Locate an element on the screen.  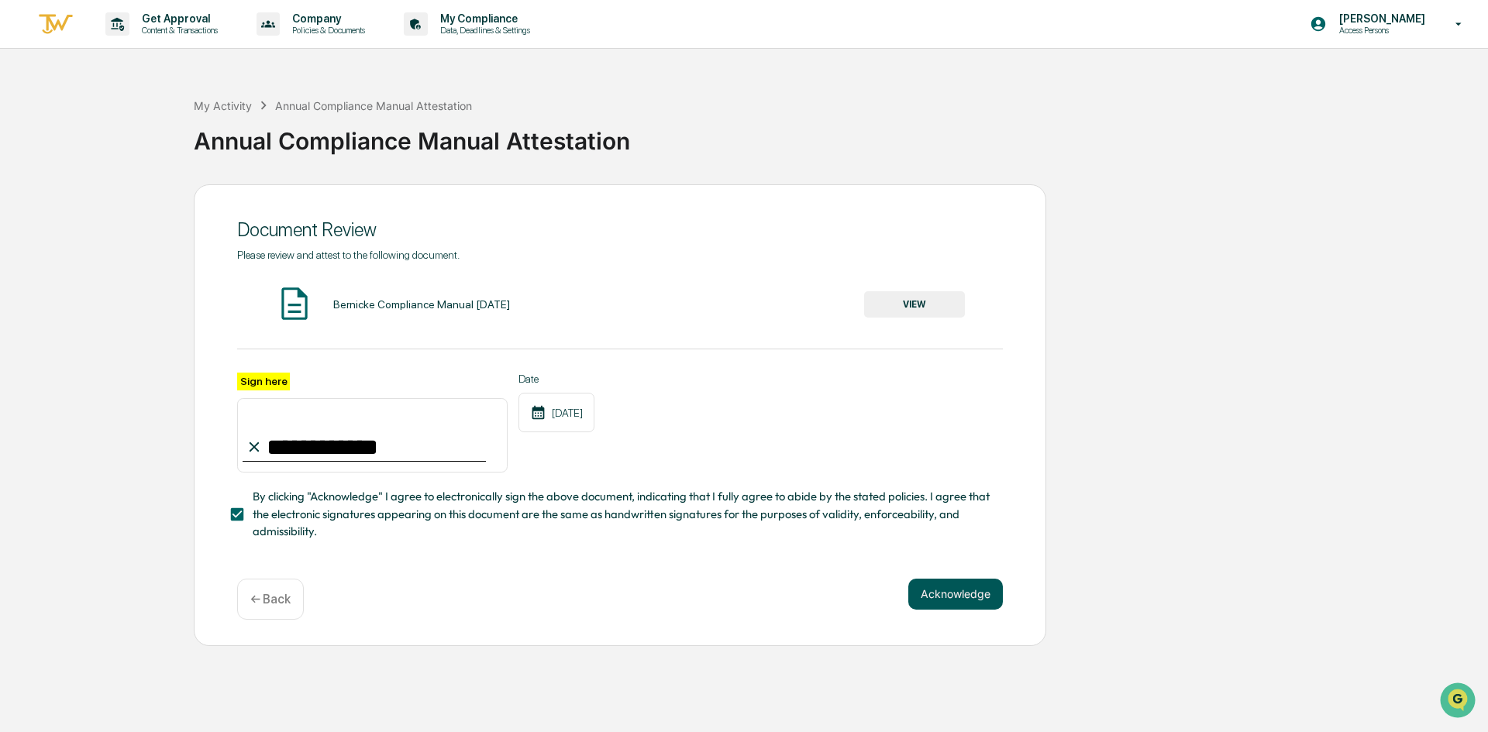
p: Access Persons is located at coordinates (1379, 30).